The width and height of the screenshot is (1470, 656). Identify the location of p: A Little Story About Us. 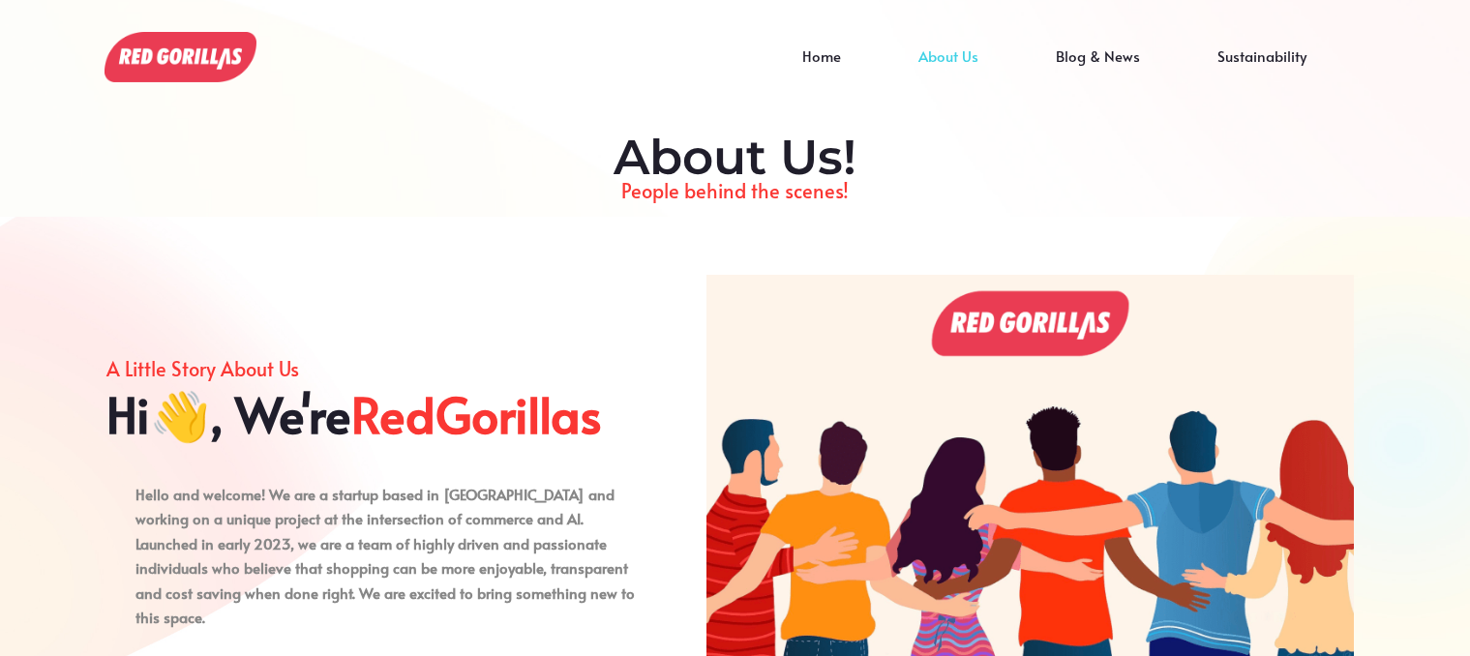
(378, 369).